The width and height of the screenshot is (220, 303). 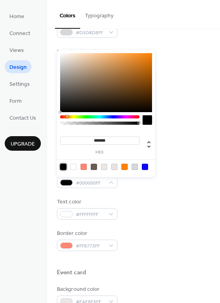 What do you see at coordinates (17, 50) in the screenshot?
I see `a: Views` at bounding box center [17, 50].